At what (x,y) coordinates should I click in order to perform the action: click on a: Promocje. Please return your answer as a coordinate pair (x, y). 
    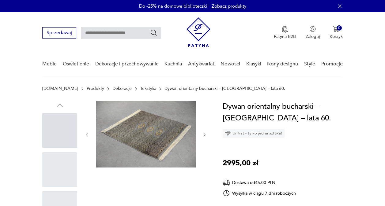
    Looking at the image, I should click on (332, 64).